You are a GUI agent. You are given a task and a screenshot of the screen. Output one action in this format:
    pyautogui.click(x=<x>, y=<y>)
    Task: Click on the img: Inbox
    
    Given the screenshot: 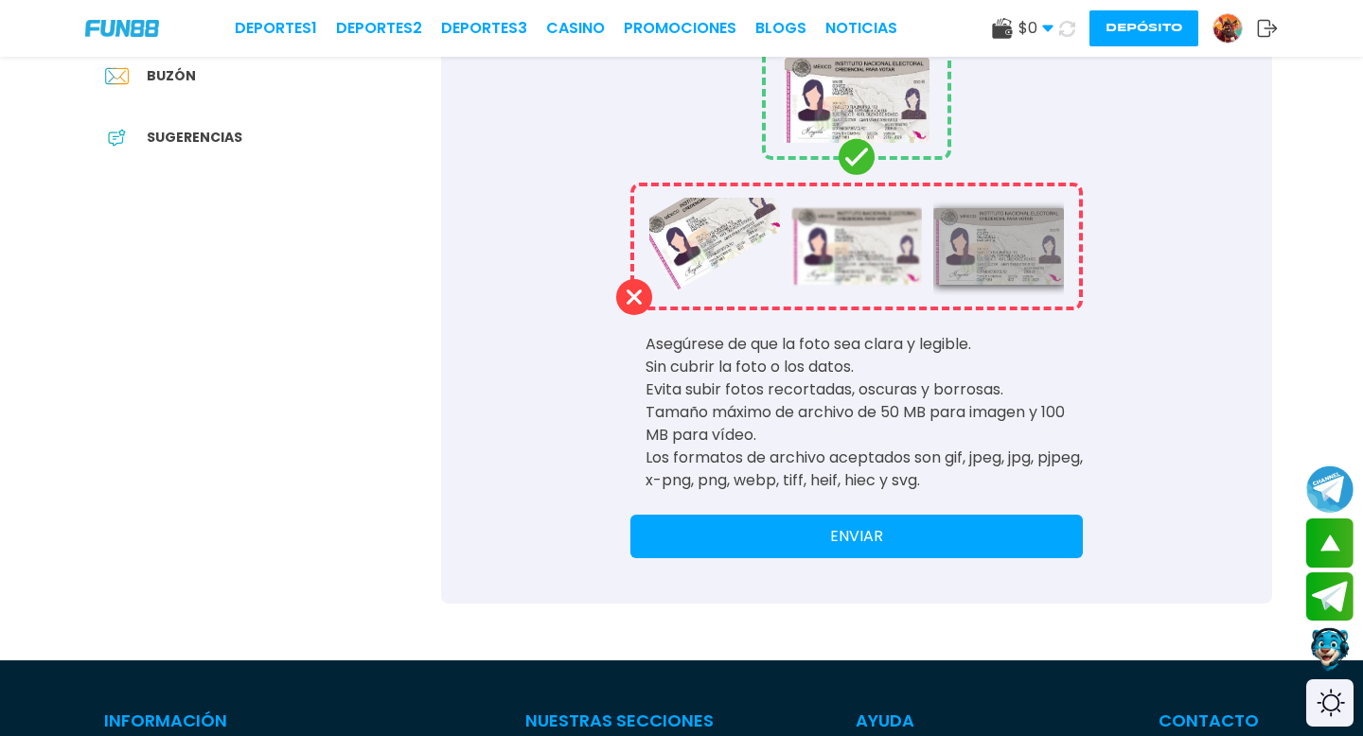 What is the action you would take?
    pyautogui.click(x=116, y=76)
    